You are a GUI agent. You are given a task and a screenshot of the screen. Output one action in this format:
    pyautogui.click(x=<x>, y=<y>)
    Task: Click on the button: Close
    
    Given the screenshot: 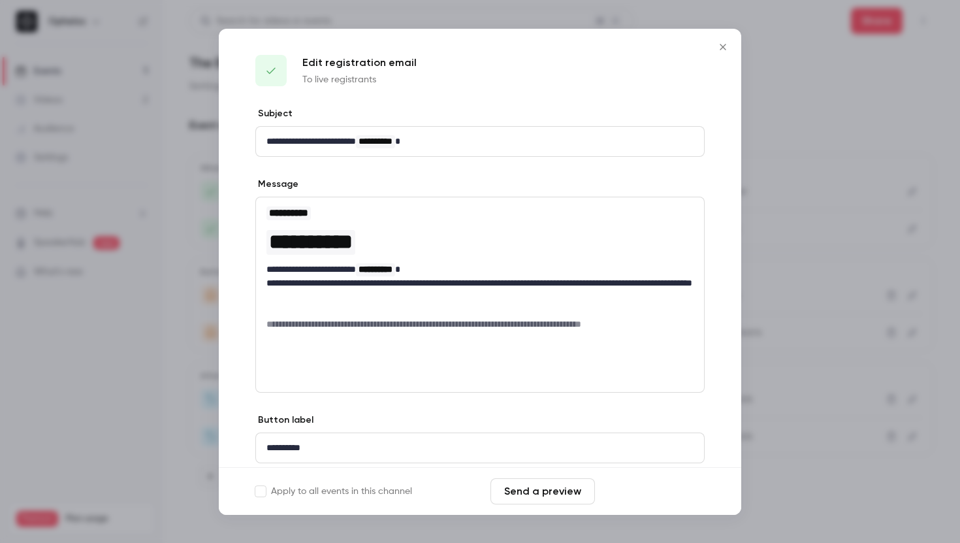 What is the action you would take?
    pyautogui.click(x=723, y=47)
    